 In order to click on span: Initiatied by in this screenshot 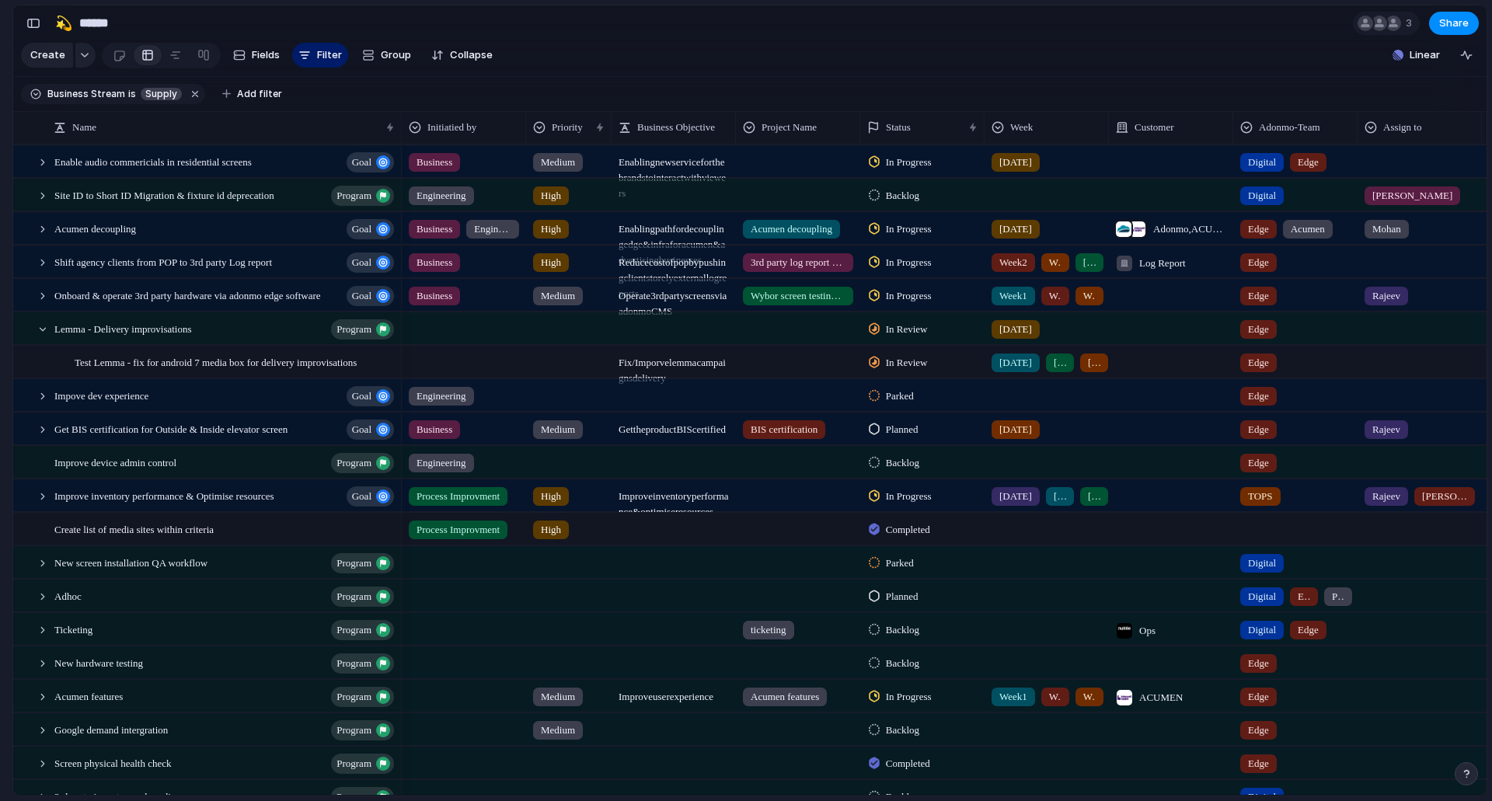, I will do `click(452, 127)`.